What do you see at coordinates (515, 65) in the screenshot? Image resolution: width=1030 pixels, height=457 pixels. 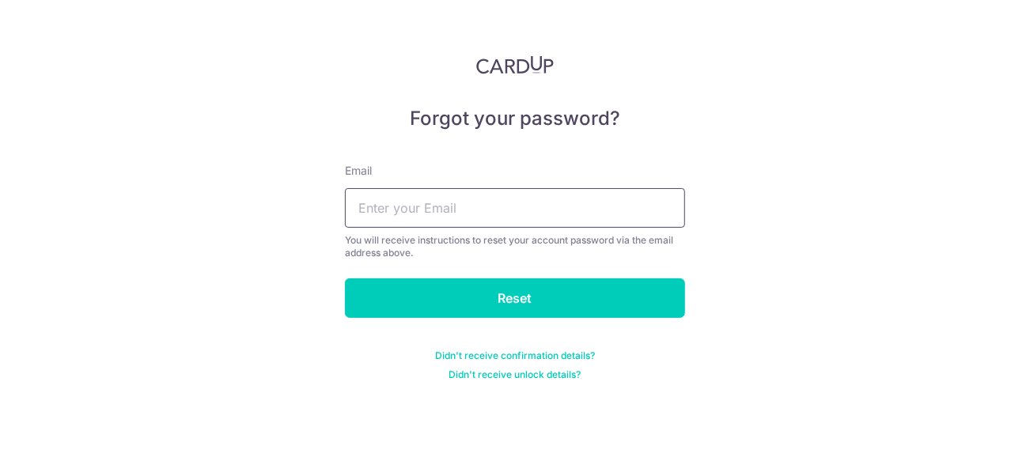 I see `img: CardUp Logo` at bounding box center [515, 65].